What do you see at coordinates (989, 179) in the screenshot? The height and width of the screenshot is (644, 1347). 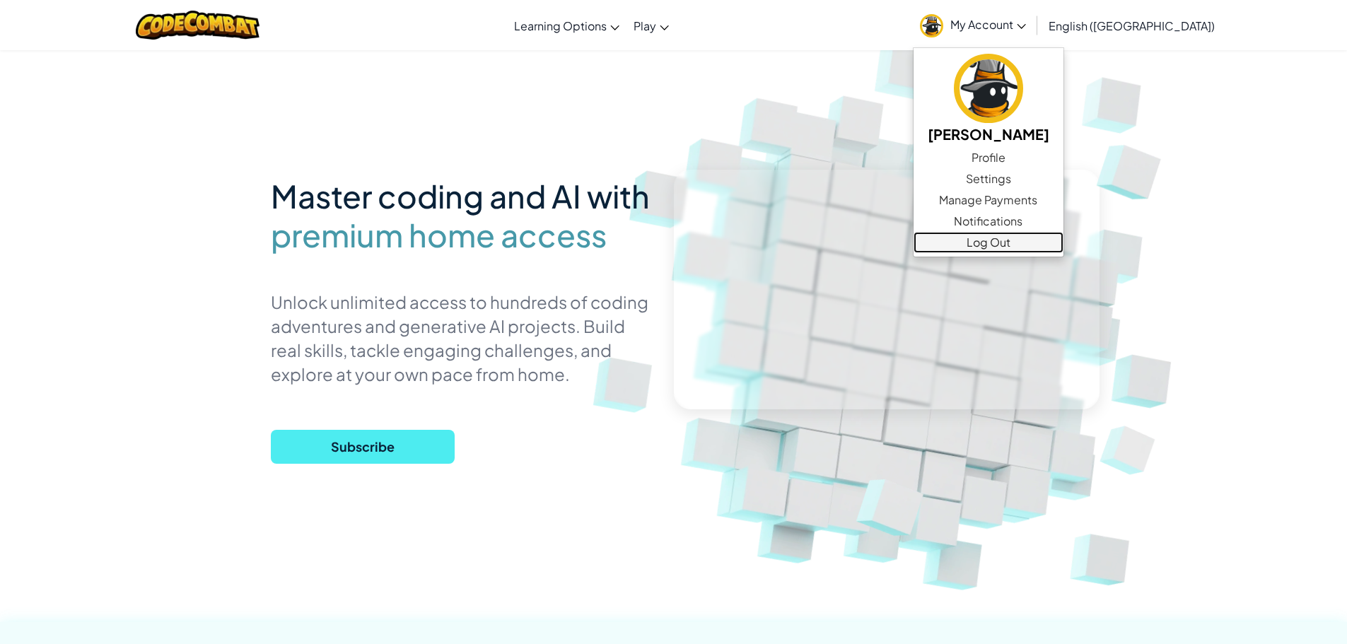 I see `a: Settings` at bounding box center [989, 179].